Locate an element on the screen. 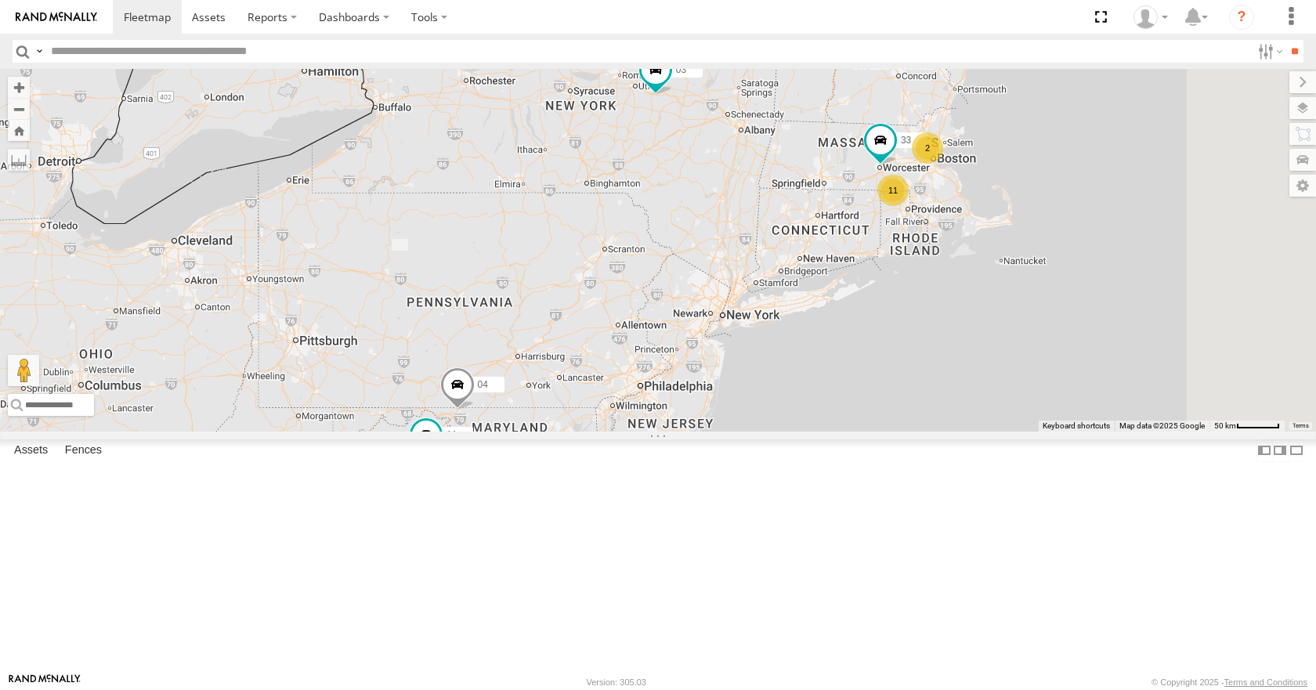  span: 11 is located at coordinates (451, 435).